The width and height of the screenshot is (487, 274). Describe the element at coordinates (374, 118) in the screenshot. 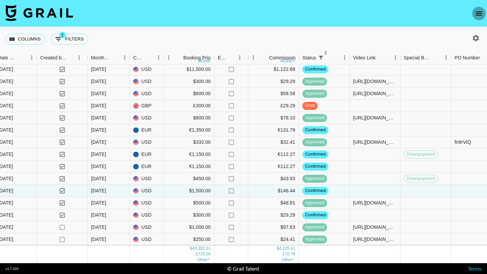

I see `div: https://www.tiktok.com/@_passiondeeb_/video/7558508783530528003?is_from_webapp=1&sender_device=pc...` at that location.